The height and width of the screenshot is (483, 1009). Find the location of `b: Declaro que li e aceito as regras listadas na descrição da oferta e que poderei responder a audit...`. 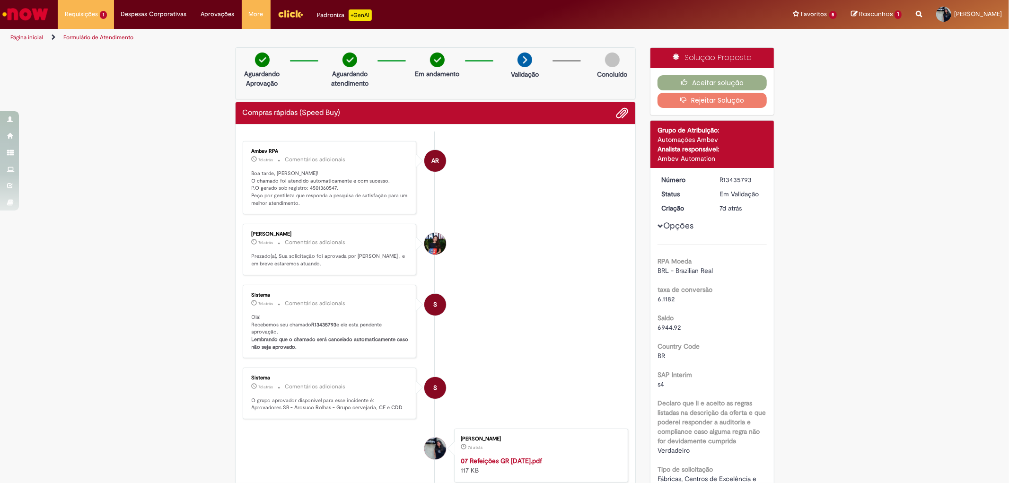

b: Declaro que li e aceito as regras listadas na descrição da oferta e que poderei responder a audit... is located at coordinates (712, 422).